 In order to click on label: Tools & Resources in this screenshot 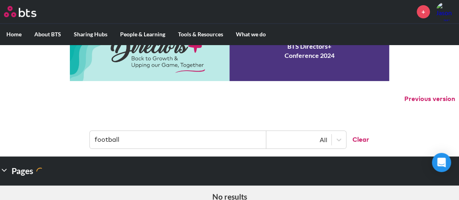, I will do `click(201, 34)`.